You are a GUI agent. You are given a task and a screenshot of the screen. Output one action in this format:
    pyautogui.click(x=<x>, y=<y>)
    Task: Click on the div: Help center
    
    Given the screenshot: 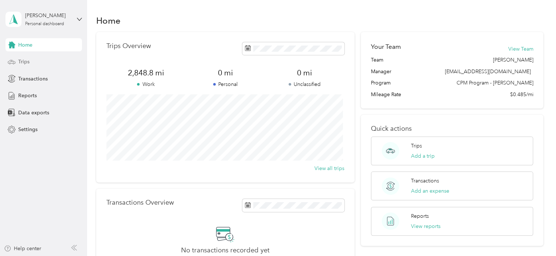 What is the action you would take?
    pyautogui.click(x=23, y=248)
    